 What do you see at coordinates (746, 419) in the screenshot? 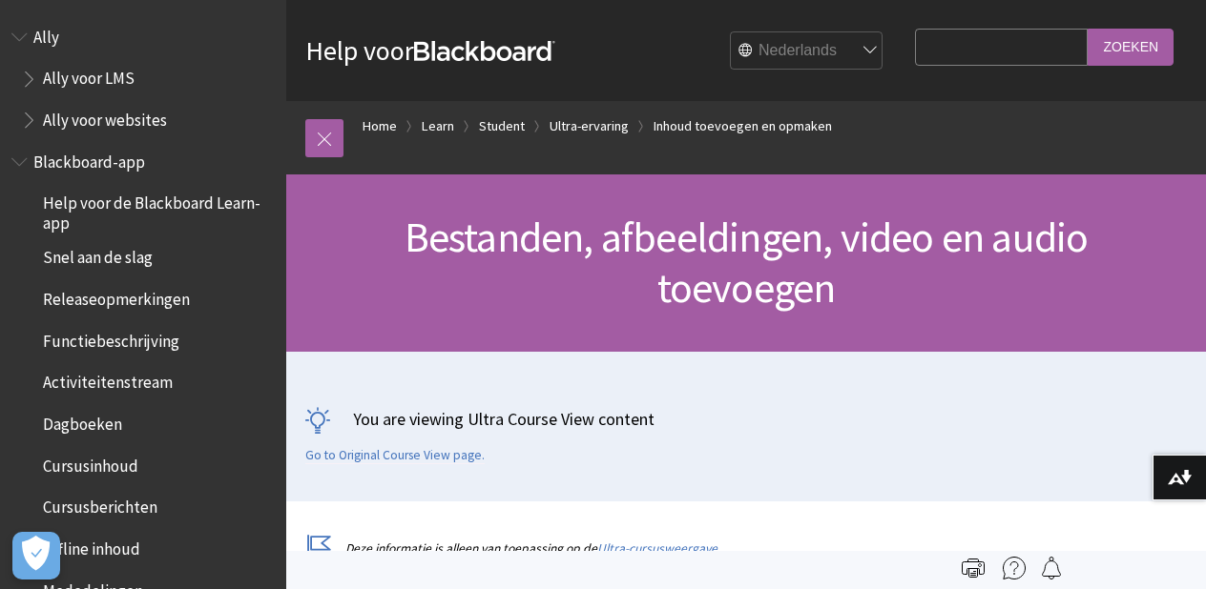
I see `p: You are viewing Ultra Course View content` at bounding box center [746, 419].